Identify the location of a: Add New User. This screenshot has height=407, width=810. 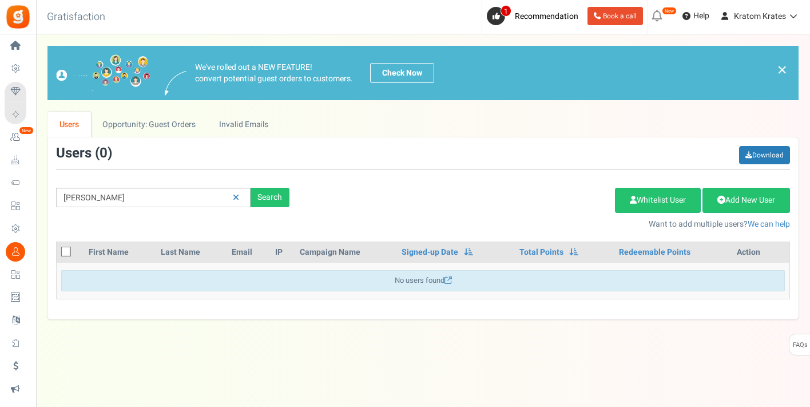
(746, 200).